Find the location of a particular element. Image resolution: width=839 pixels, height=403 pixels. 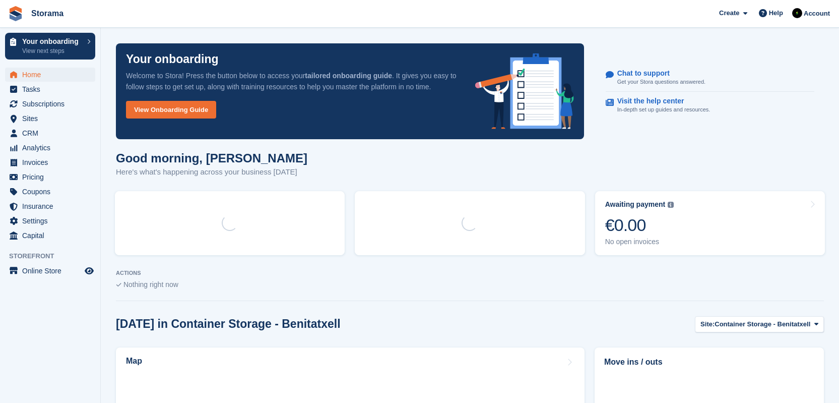

p: Welcome to Stora! Press the button below to access your . It gives you easy to follow steps to ge... is located at coordinates (292, 81).